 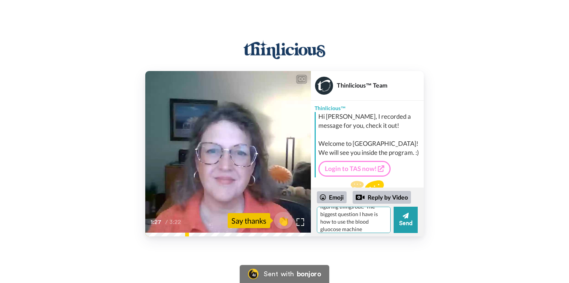 I want to click on span: 1:27, so click(x=157, y=222).